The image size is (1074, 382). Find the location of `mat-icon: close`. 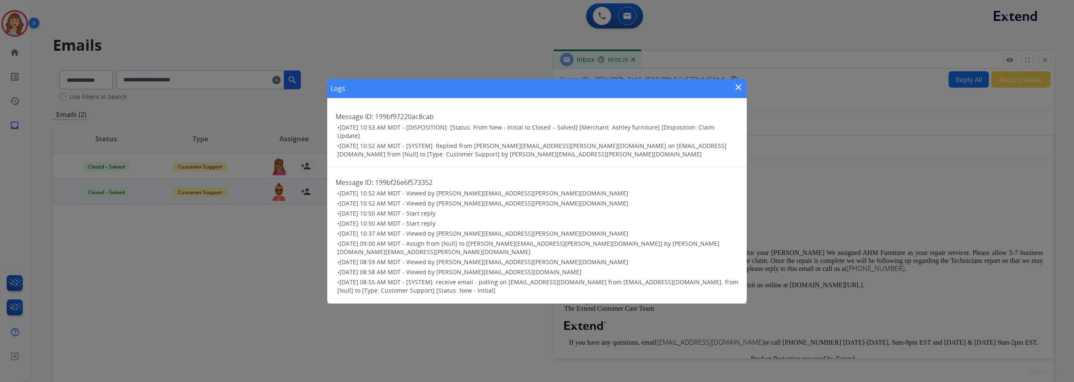

mat-icon: close is located at coordinates (738, 87).